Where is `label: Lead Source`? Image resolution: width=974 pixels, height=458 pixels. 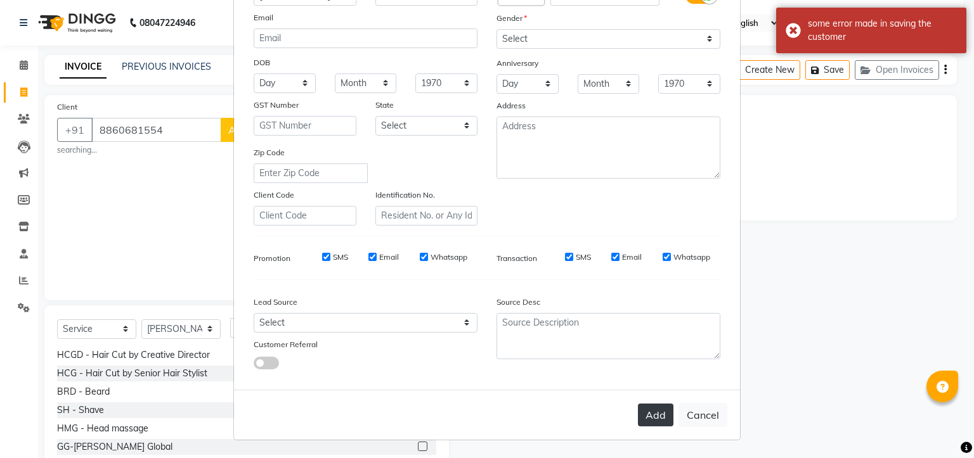 label: Lead Source is located at coordinates (275, 302).